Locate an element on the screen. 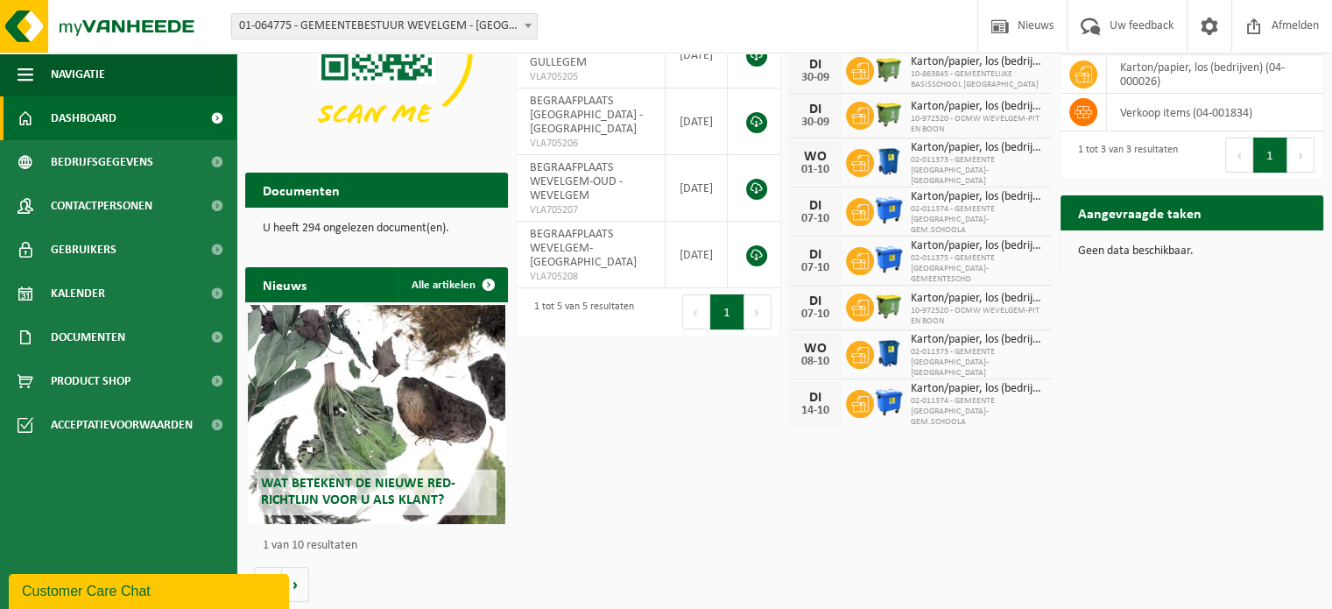 Image resolution: width=1332 pixels, height=609 pixels. div: 1 tot 3 van 3 resultaten is located at coordinates (1124, 155).